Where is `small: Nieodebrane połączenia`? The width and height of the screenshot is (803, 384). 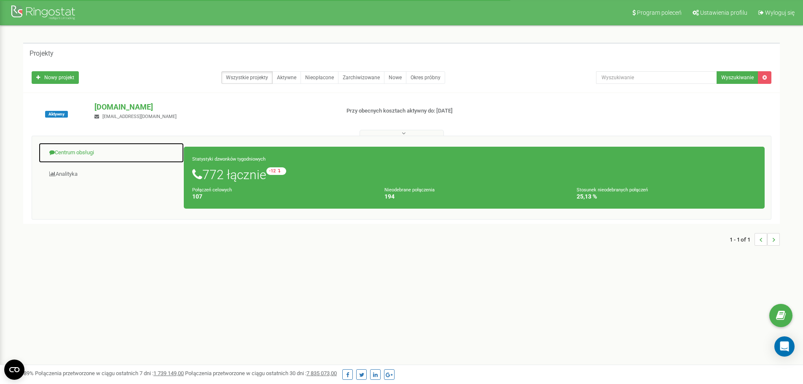
small: Nieodebrane połączenia is located at coordinates (409, 190).